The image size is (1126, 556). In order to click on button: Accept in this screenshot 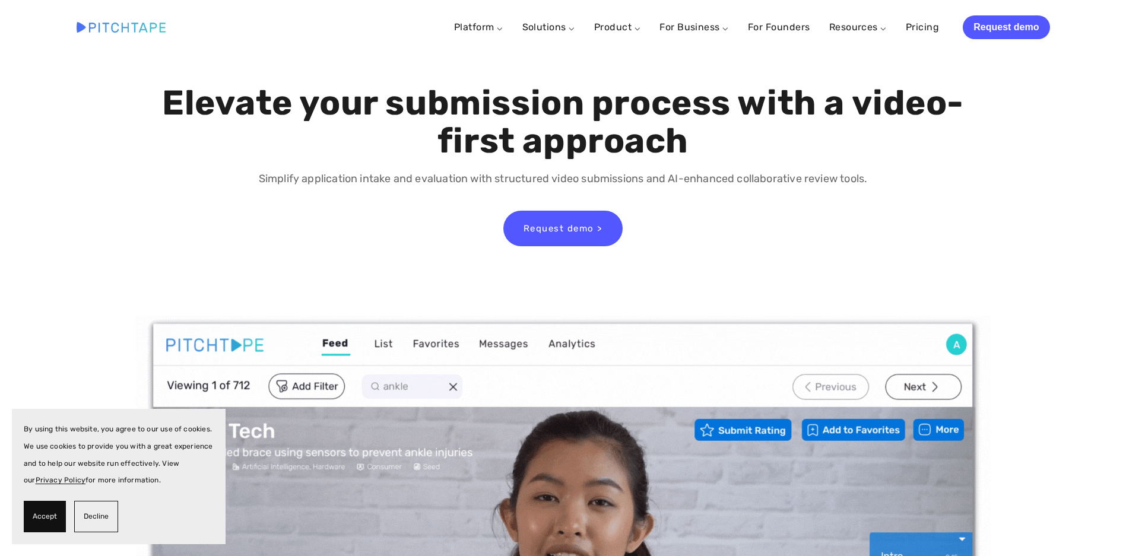, I will do `click(45, 516)`.